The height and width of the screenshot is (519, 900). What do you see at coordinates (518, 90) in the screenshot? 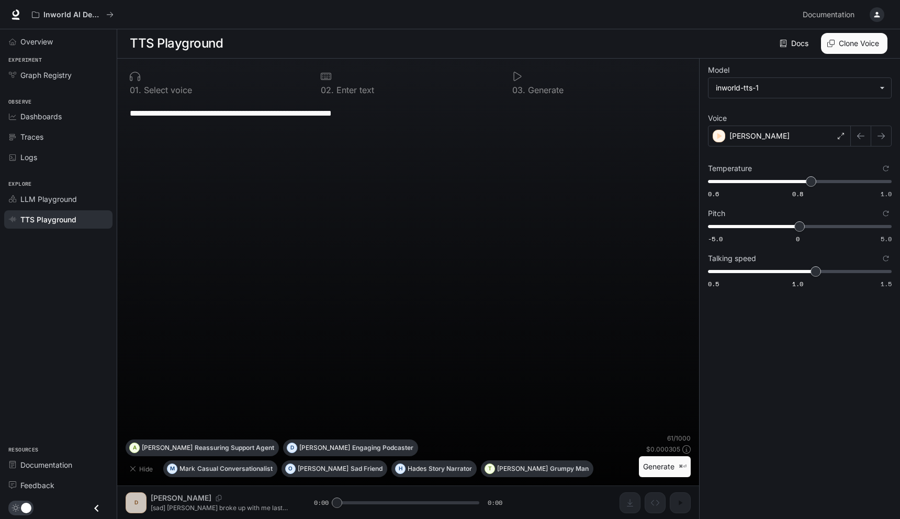
I see `p: 0 3 .` at bounding box center [518, 90].